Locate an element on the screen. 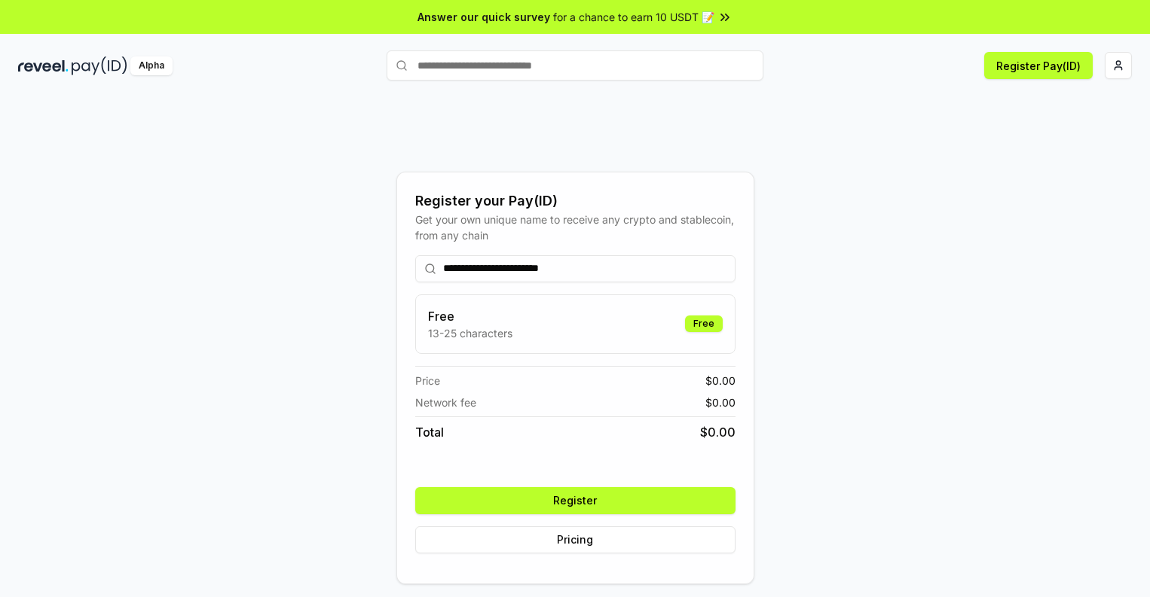 The image size is (1150, 597). h3: Free is located at coordinates (470, 316).